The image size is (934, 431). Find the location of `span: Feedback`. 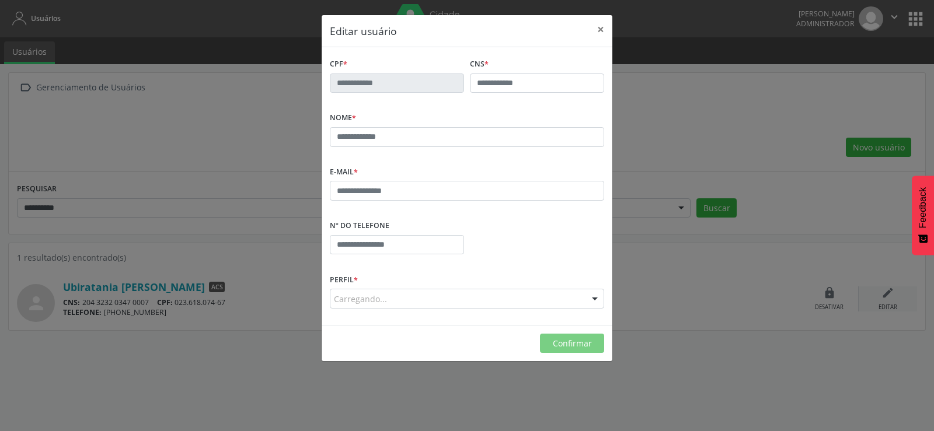

span: Feedback is located at coordinates (923, 208).